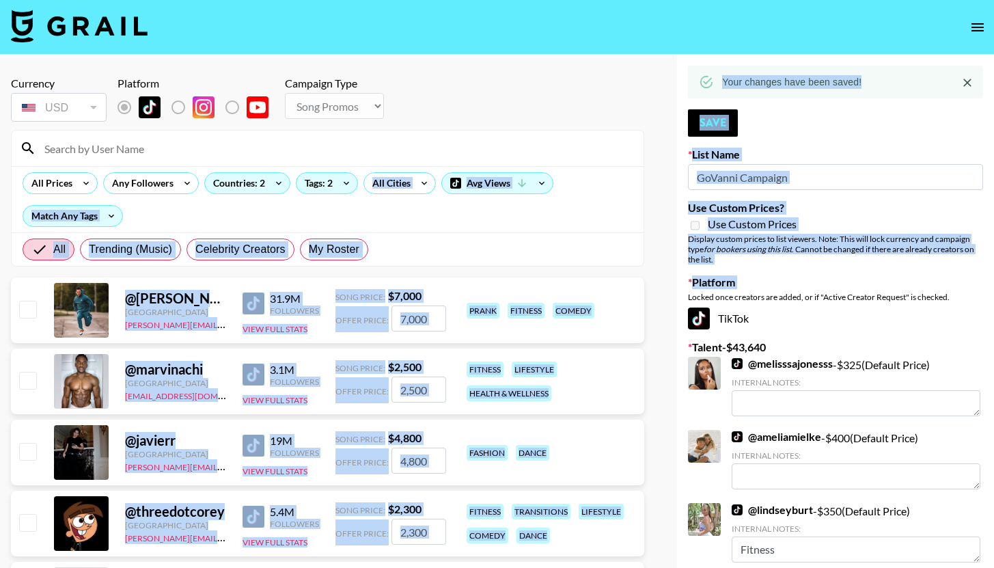 This screenshot has height=568, width=994. I want to click on div: - $ 400 (Default Price), so click(856, 459).